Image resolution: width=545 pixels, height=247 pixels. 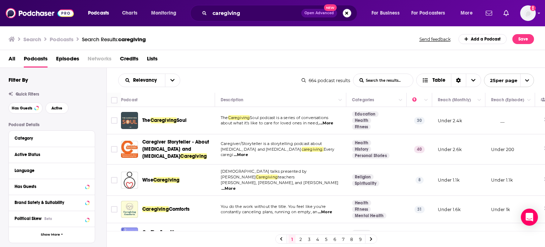 I want to click on span: For Business, so click(x=385, y=13).